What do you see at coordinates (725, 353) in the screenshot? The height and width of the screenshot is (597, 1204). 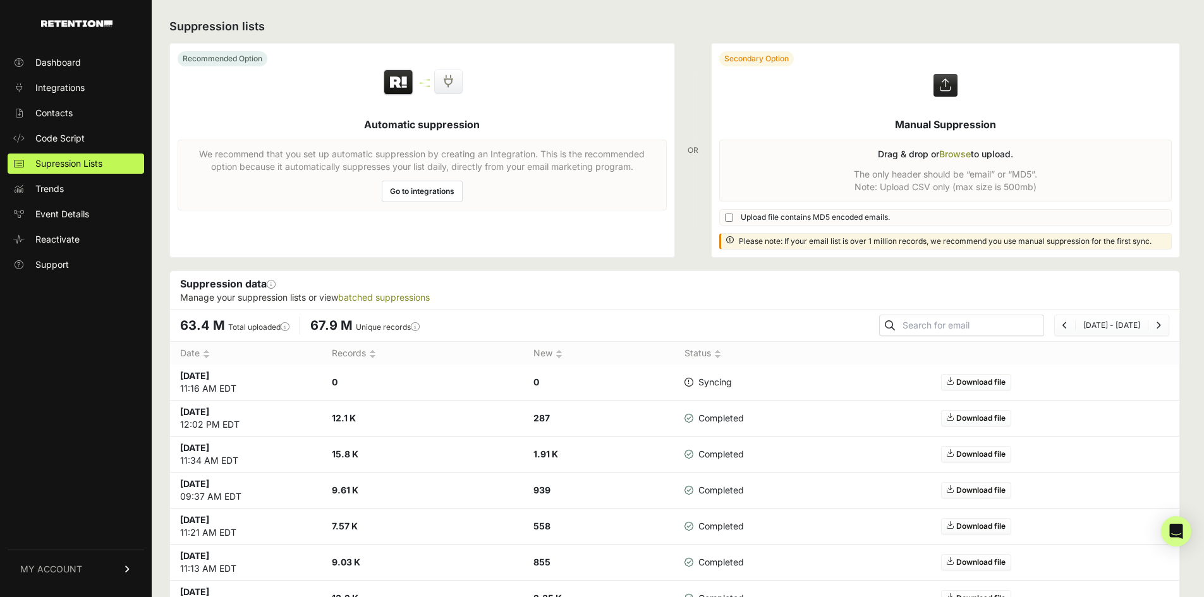 I see `th: Status` at bounding box center [725, 353].